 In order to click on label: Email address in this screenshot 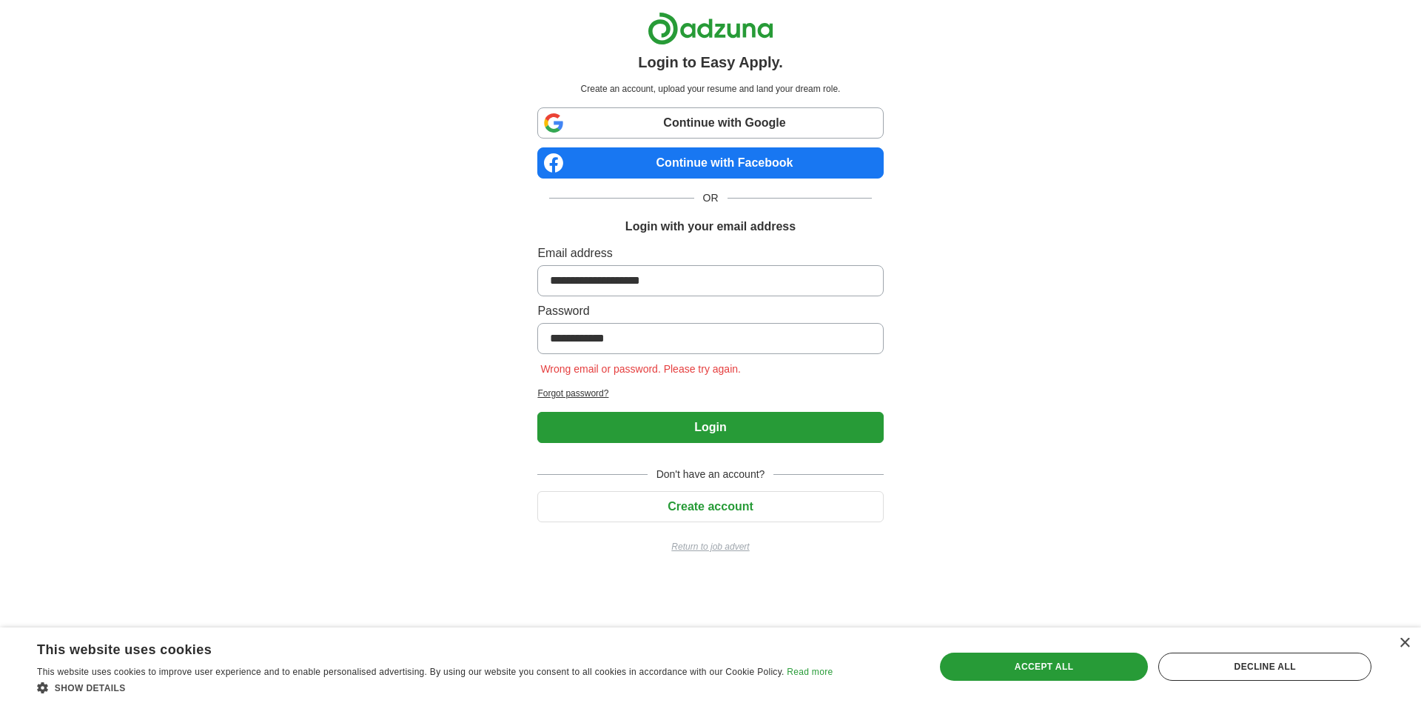, I will do `click(710, 253)`.